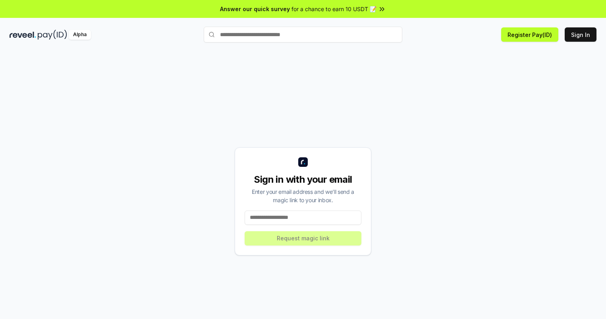 Image resolution: width=606 pixels, height=319 pixels. What do you see at coordinates (303, 162) in the screenshot?
I see `img: logo_small` at bounding box center [303, 162].